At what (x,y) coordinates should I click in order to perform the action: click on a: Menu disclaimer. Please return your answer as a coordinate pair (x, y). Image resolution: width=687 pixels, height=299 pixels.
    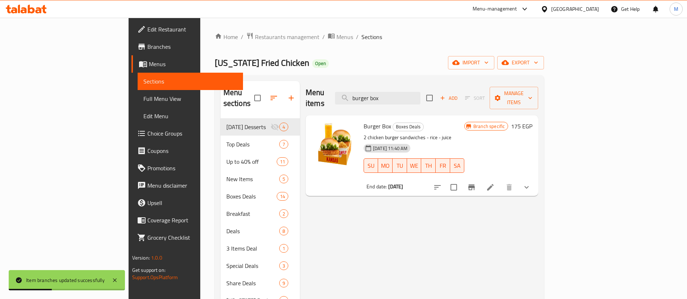
    Looking at the image, I should click on (187, 186).